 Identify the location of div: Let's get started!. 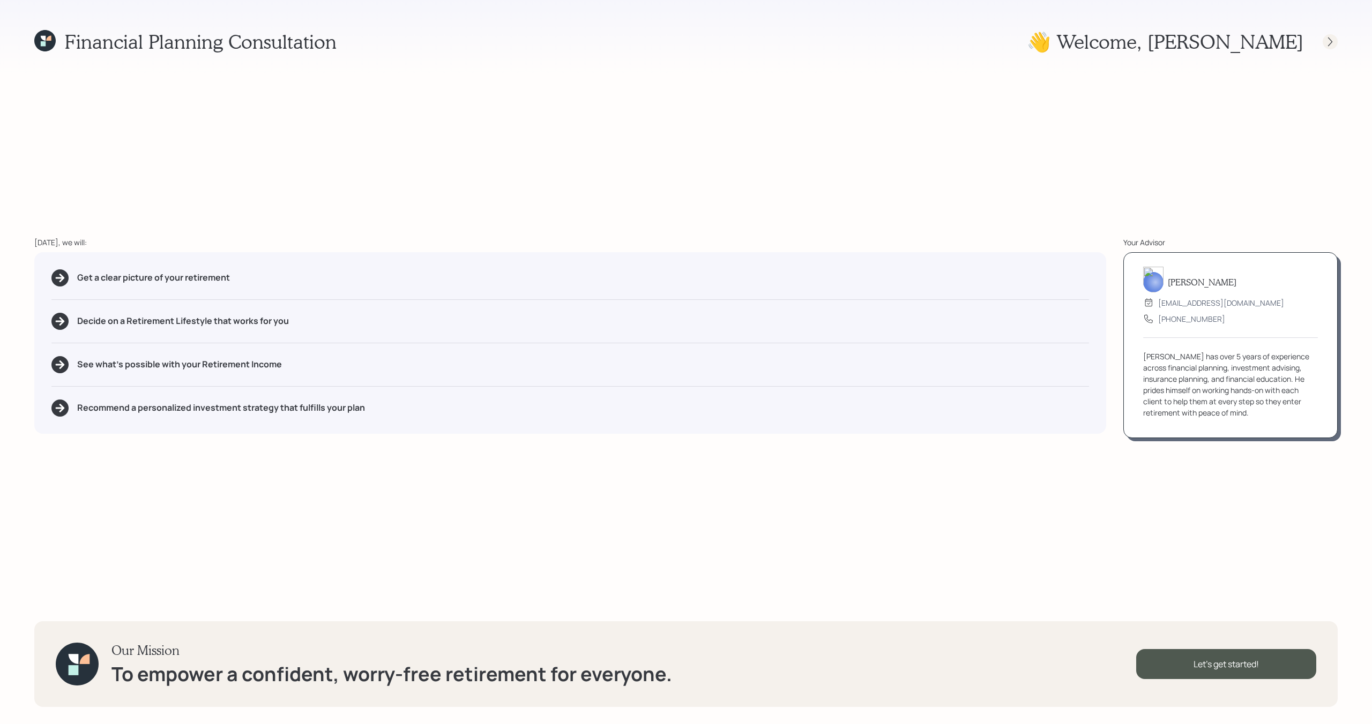
(1226, 664).